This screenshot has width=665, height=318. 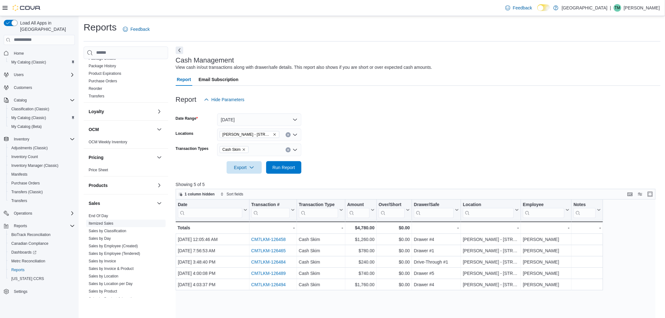 I want to click on button: Customers, so click(x=39, y=87).